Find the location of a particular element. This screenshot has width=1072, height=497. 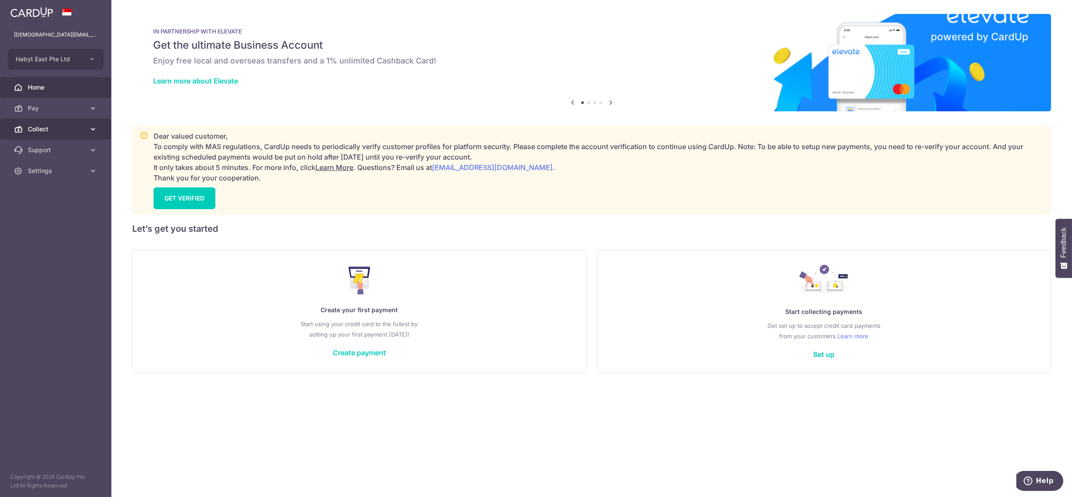

a: Learn More is located at coordinates (334, 168).